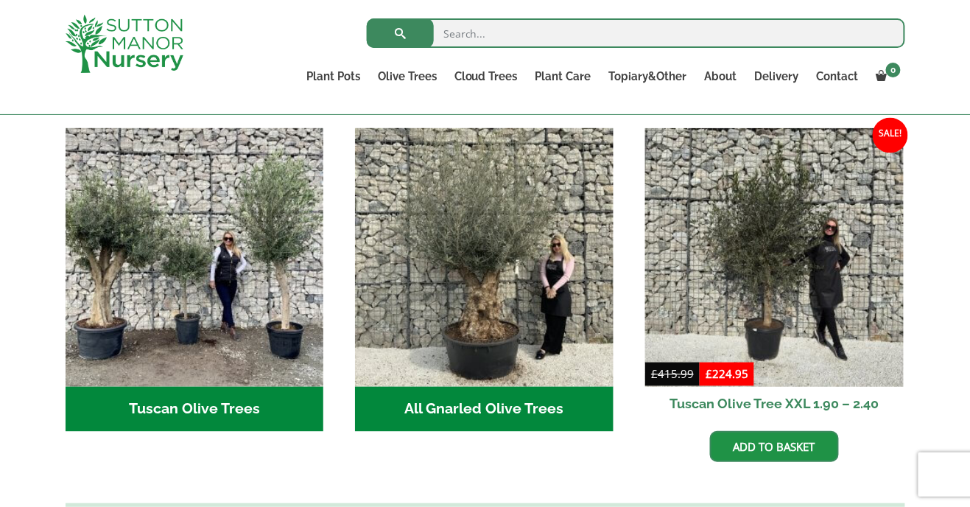 This screenshot has height=507, width=970. I want to click on a: Topiary&Other, so click(648, 77).